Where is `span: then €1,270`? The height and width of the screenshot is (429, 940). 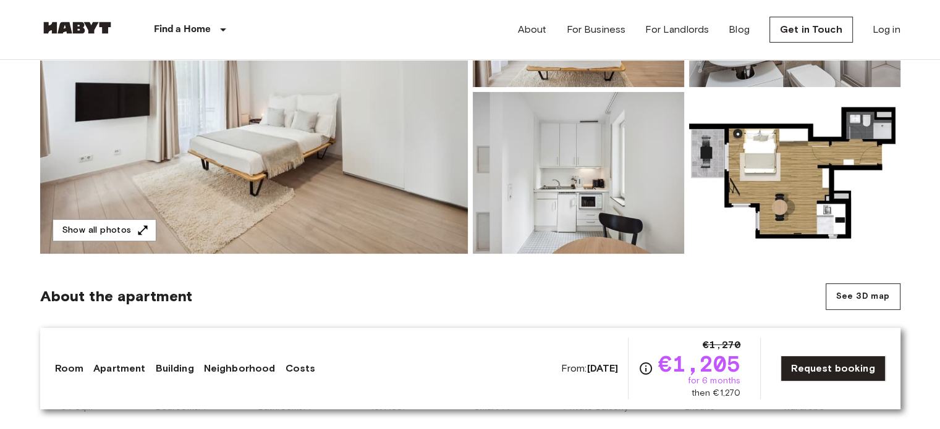
span: then €1,270 is located at coordinates (716, 394).